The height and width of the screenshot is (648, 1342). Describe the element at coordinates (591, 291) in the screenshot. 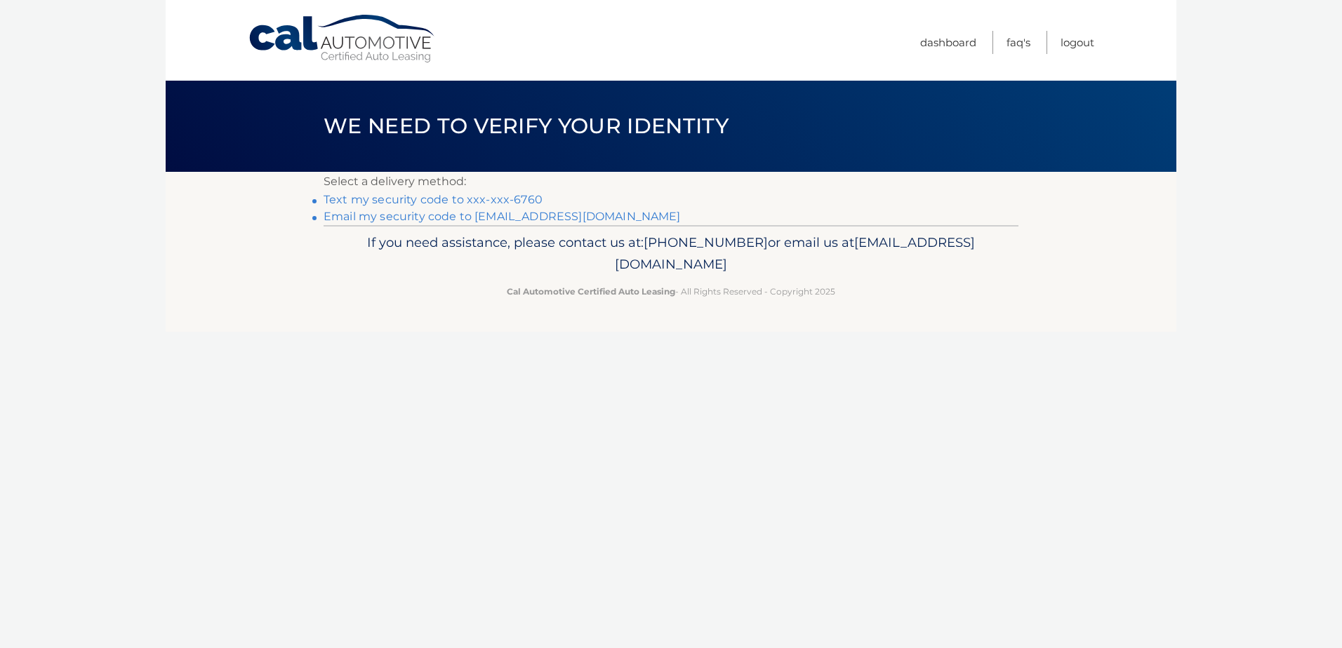

I see `strong: Cal Automotive Certified Auto Leasing` at that location.